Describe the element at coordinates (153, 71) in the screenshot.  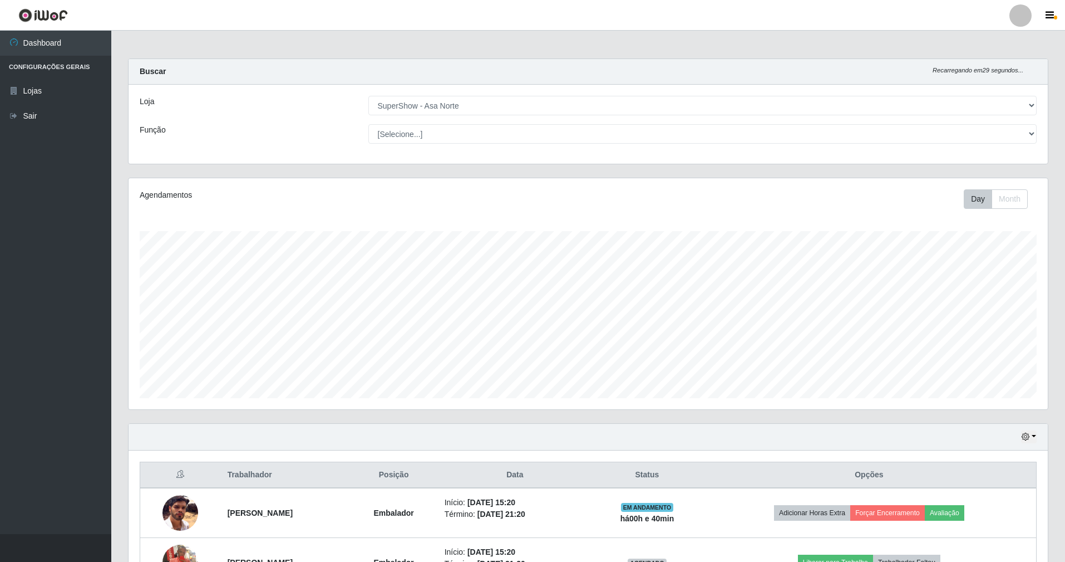
I see `strong: Buscar` at that location.